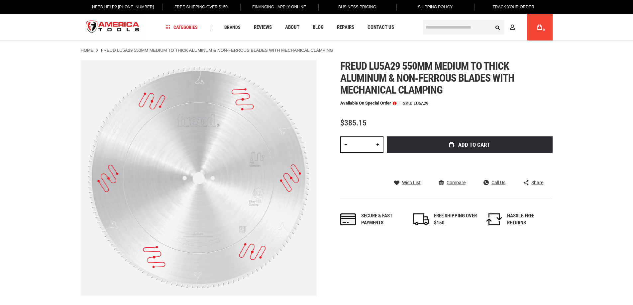  Describe the element at coordinates (182, 27) in the screenshot. I see `a: Categories` at that location.